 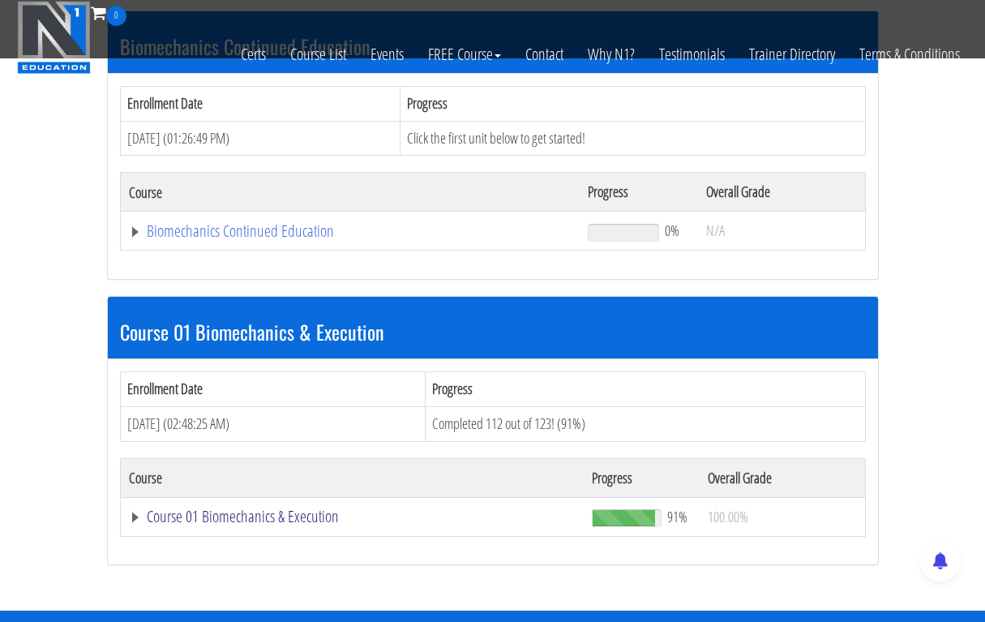 What do you see at coordinates (781, 231) in the screenshot?
I see `td: N/A` at bounding box center [781, 231].